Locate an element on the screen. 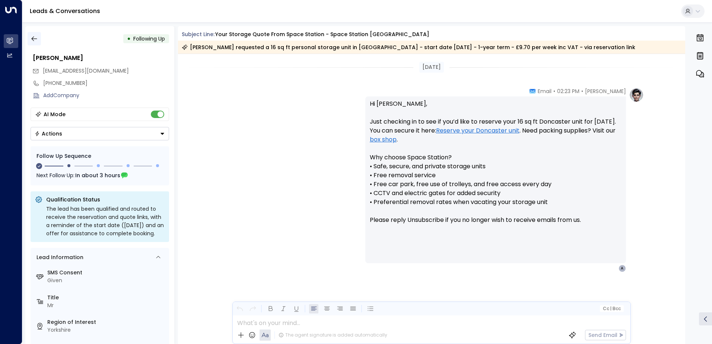 The image size is (712, 344). div: Yorkshire is located at coordinates (107, 330).